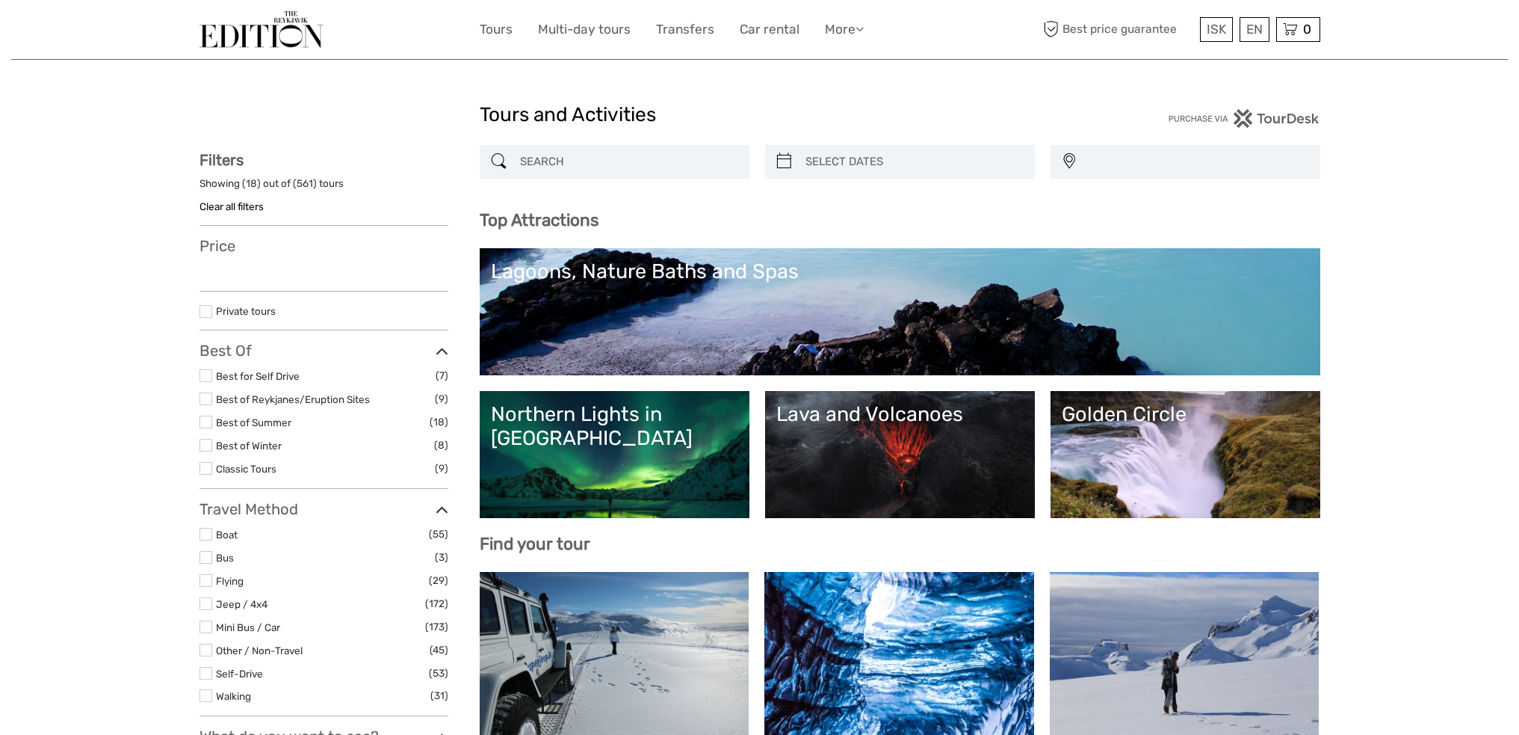 This screenshot has height=735, width=1519. I want to click on a: Bus, so click(225, 558).